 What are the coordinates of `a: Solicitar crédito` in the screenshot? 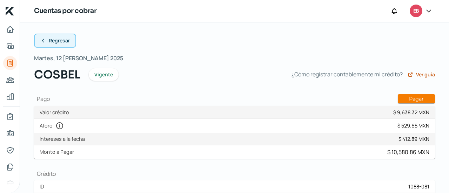 It's located at (10, 46).